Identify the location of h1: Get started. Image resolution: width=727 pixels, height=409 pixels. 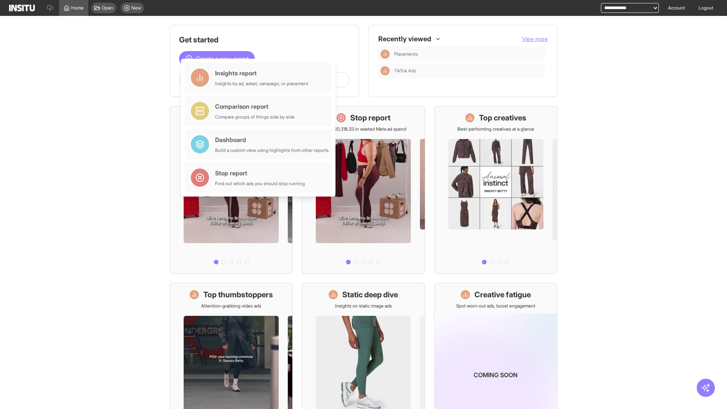
(264, 40).